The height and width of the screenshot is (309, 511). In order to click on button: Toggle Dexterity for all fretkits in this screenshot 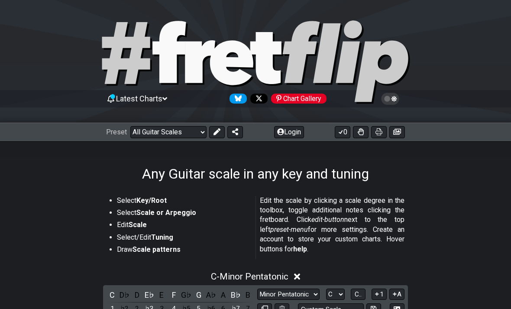, I will do `click(361, 132)`.